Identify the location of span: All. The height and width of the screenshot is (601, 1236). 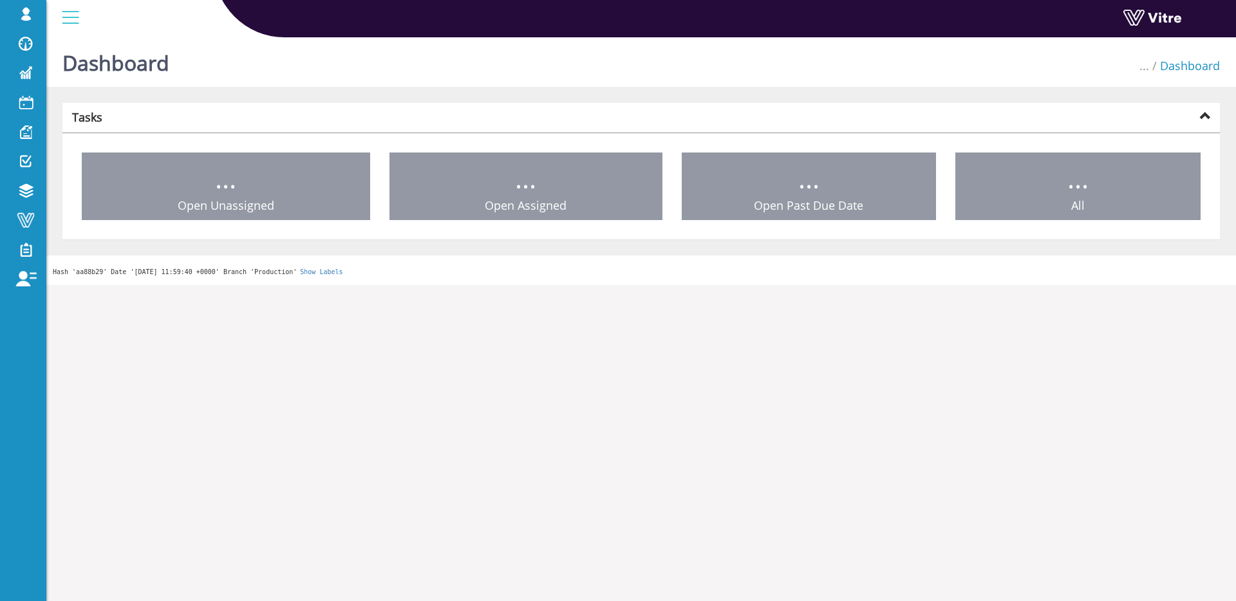
(1078, 205).